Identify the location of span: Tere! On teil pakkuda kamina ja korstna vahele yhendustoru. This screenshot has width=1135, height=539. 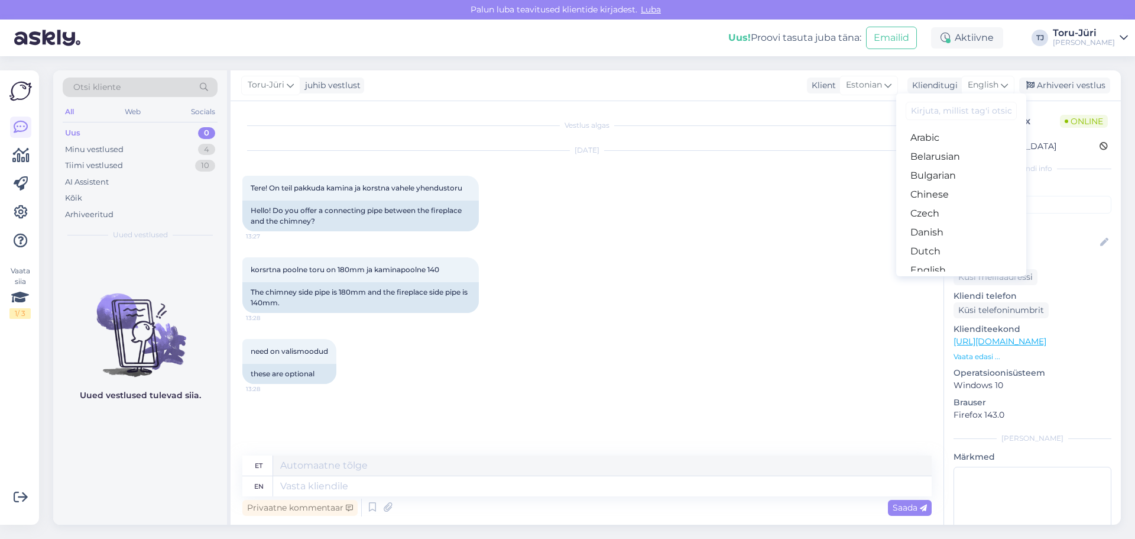
(357, 187).